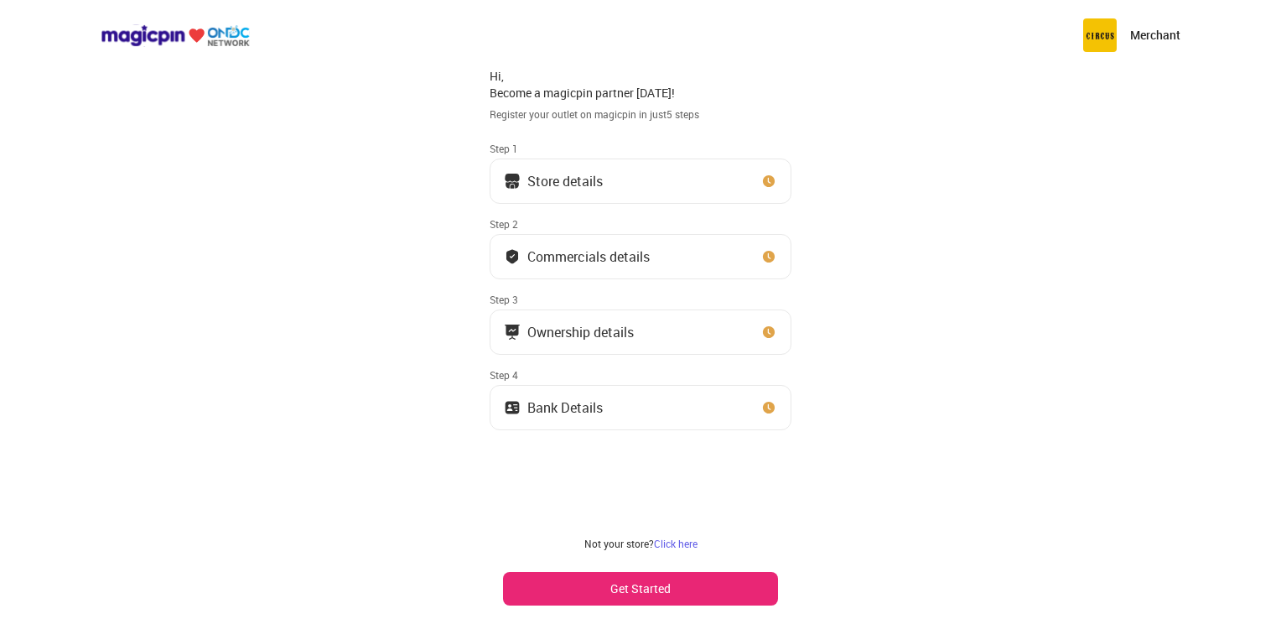 The width and height of the screenshot is (1281, 619). I want to click on div: Bank Details, so click(565, 407).